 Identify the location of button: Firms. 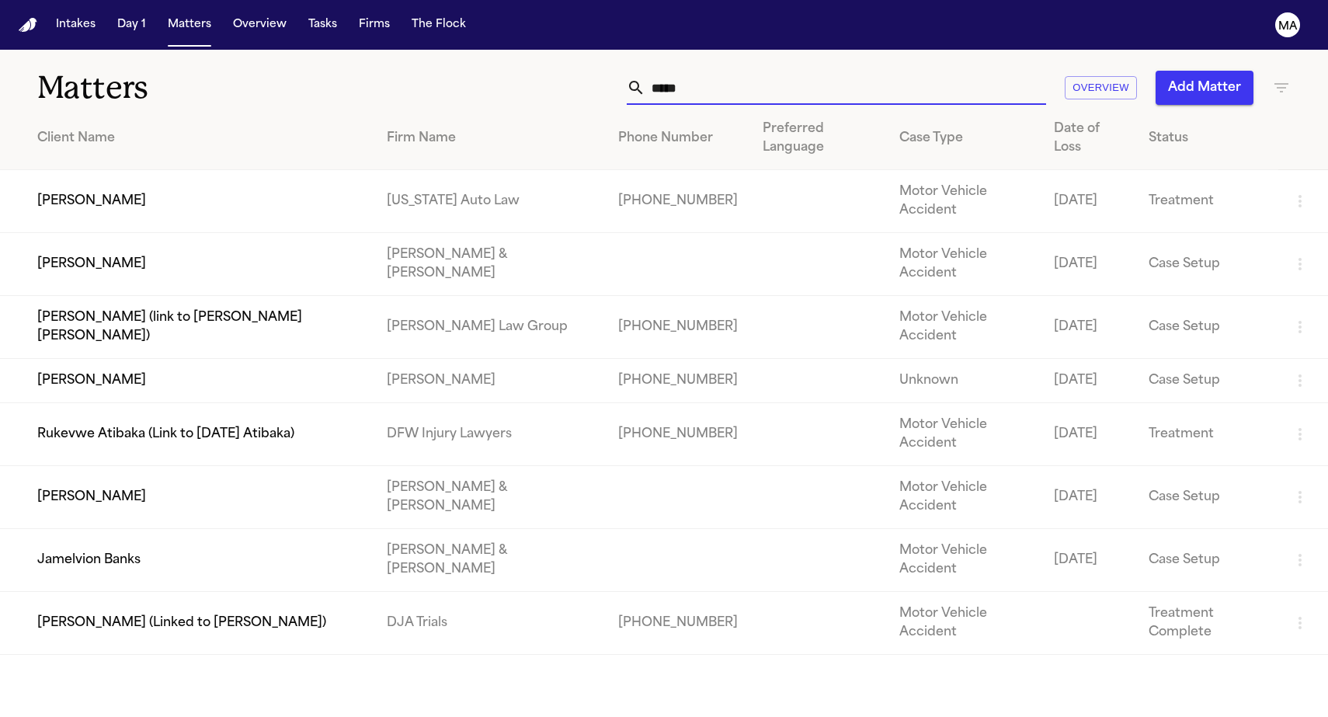
(374, 25).